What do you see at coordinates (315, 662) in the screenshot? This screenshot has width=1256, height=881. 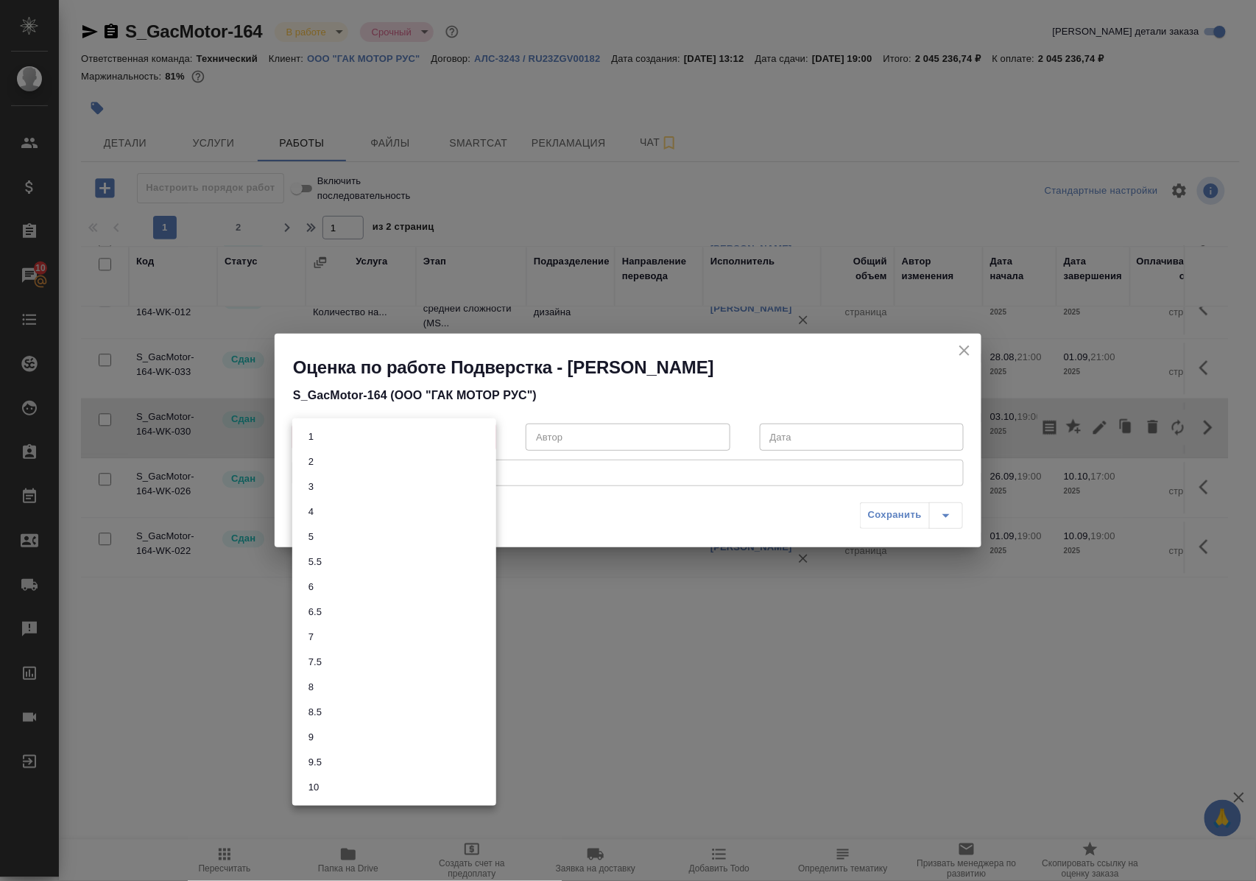 I see `button: 7.5` at bounding box center [315, 662].